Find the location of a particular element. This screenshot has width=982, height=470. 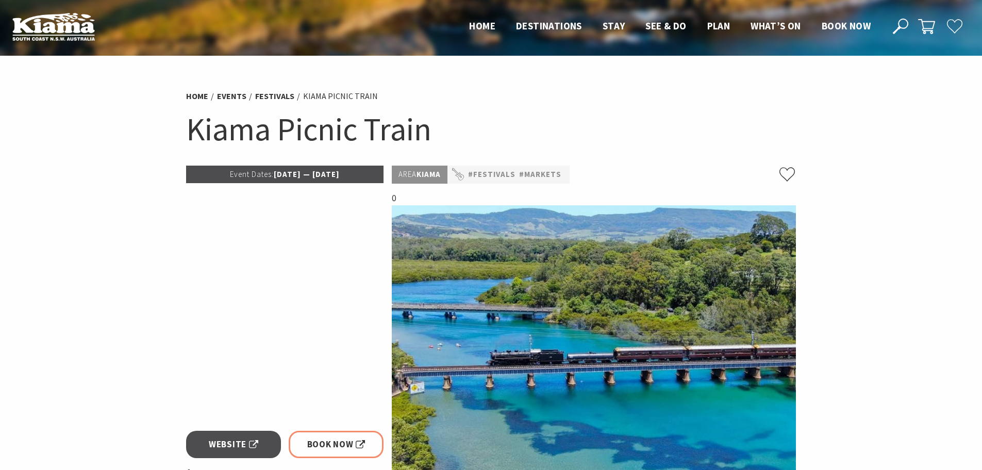

span: Website is located at coordinates (234, 444).